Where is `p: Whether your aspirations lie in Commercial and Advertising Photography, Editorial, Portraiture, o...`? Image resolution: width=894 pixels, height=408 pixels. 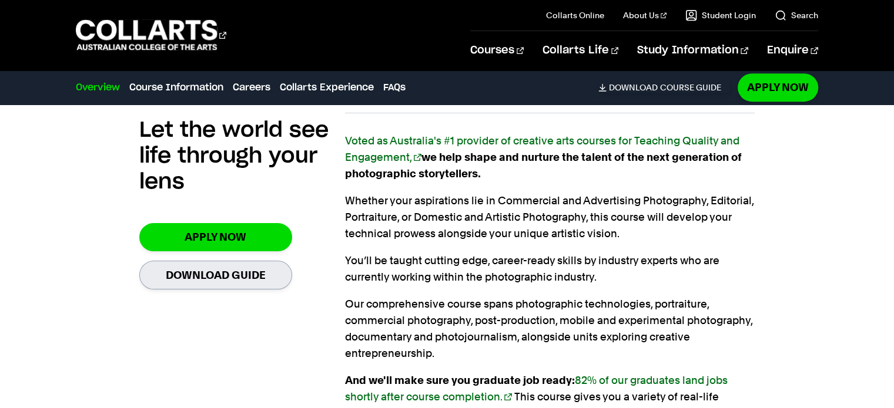
p: Whether your aspirations lie in Commercial and Advertising Photography, Editorial, Portraiture, o... is located at coordinates (550, 217).